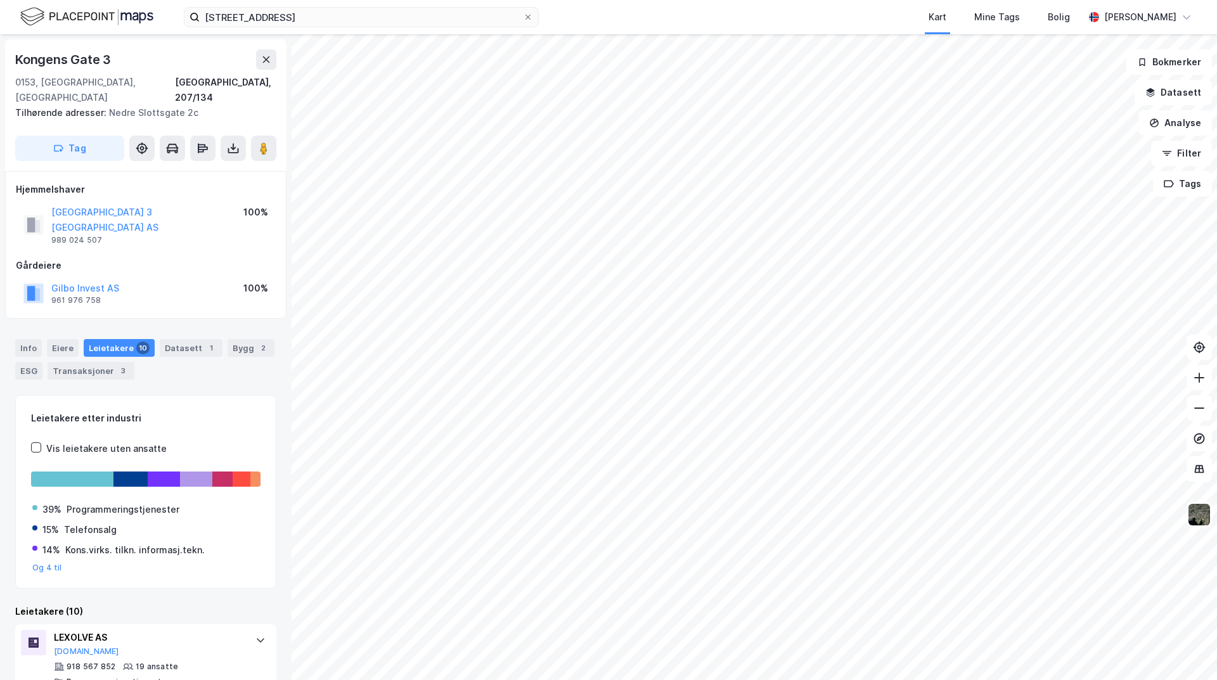 This screenshot has height=680, width=1217. I want to click on button: Filter, so click(1182, 153).